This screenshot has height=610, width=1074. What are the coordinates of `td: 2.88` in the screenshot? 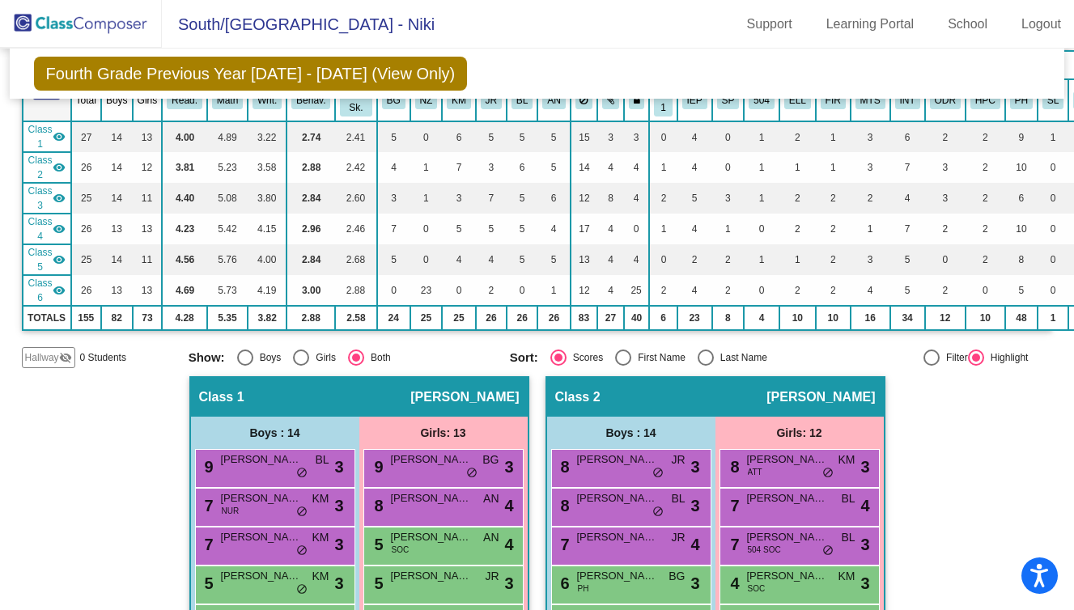 It's located at (355, 291).